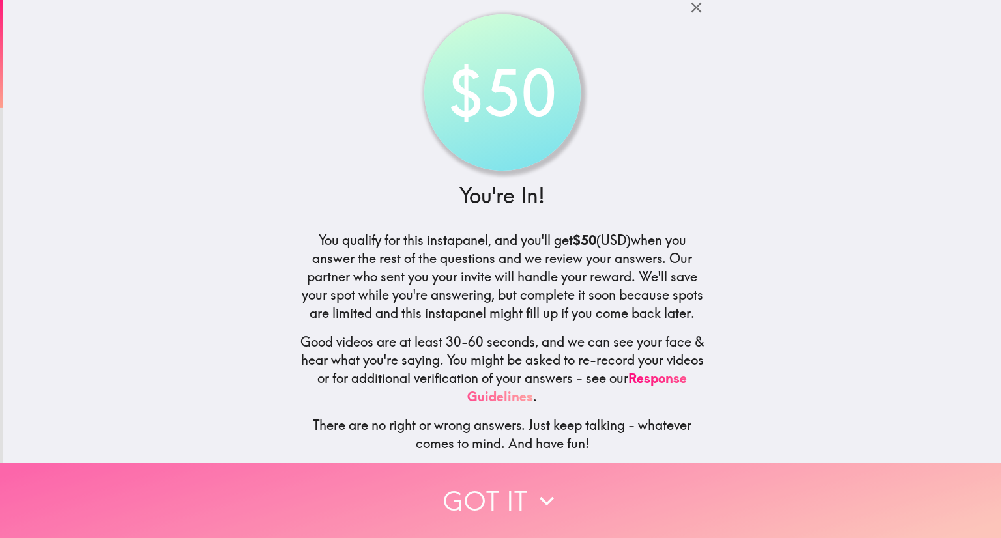 This screenshot has height=538, width=1001. Describe the element at coordinates (502, 195) in the screenshot. I see `h3: You're In!` at that location.